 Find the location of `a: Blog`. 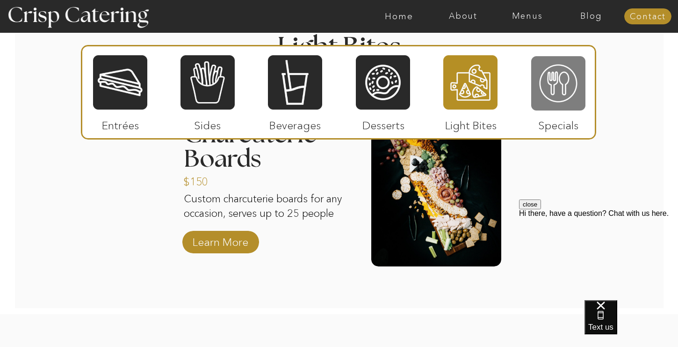

a: Blog is located at coordinates (591, 16).